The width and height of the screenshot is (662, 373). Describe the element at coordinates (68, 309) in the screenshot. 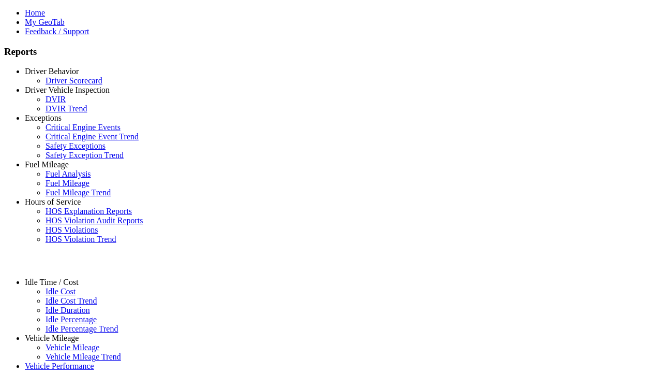

I see `a: Idle Duration` at that location.